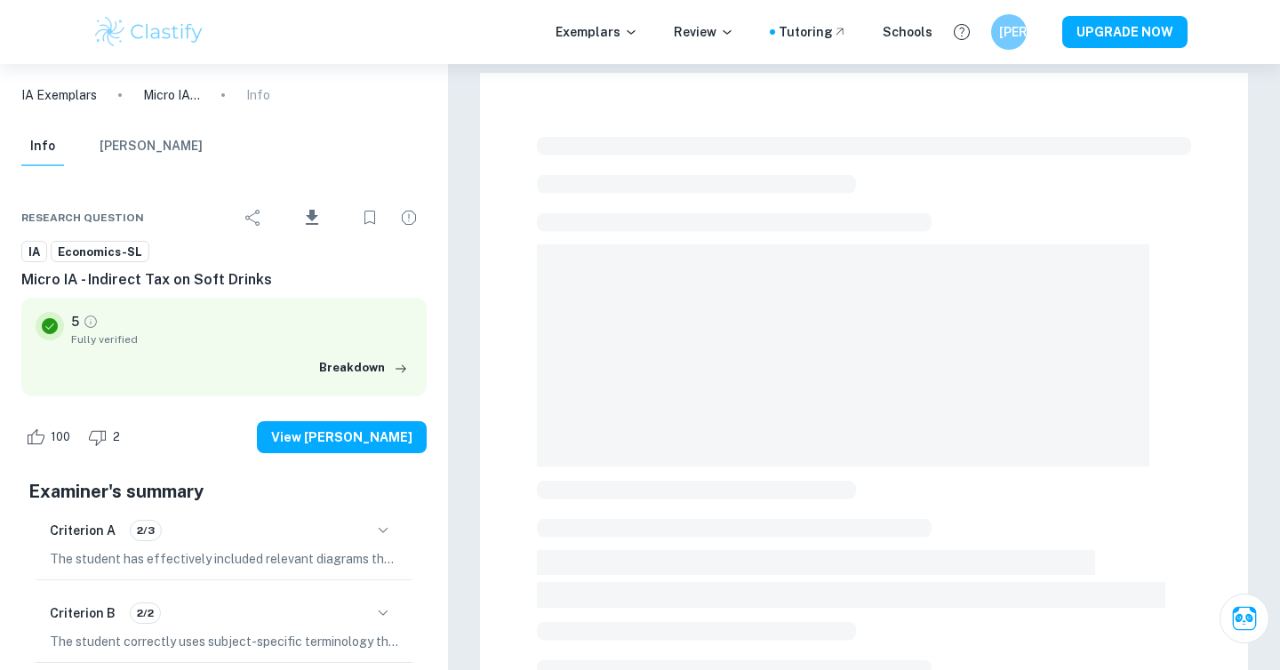 This screenshot has width=1280, height=670. Describe the element at coordinates (83, 218) in the screenshot. I see `span: Research question` at that location.